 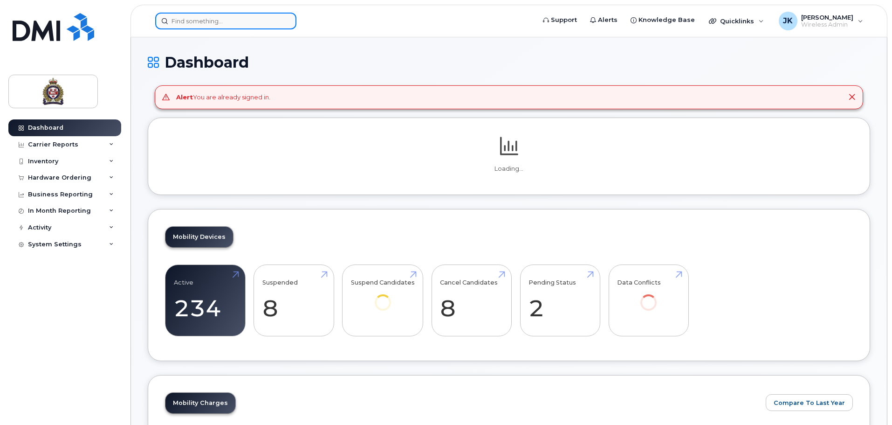 I want to click on a: Mobility Devices, so click(x=199, y=237).